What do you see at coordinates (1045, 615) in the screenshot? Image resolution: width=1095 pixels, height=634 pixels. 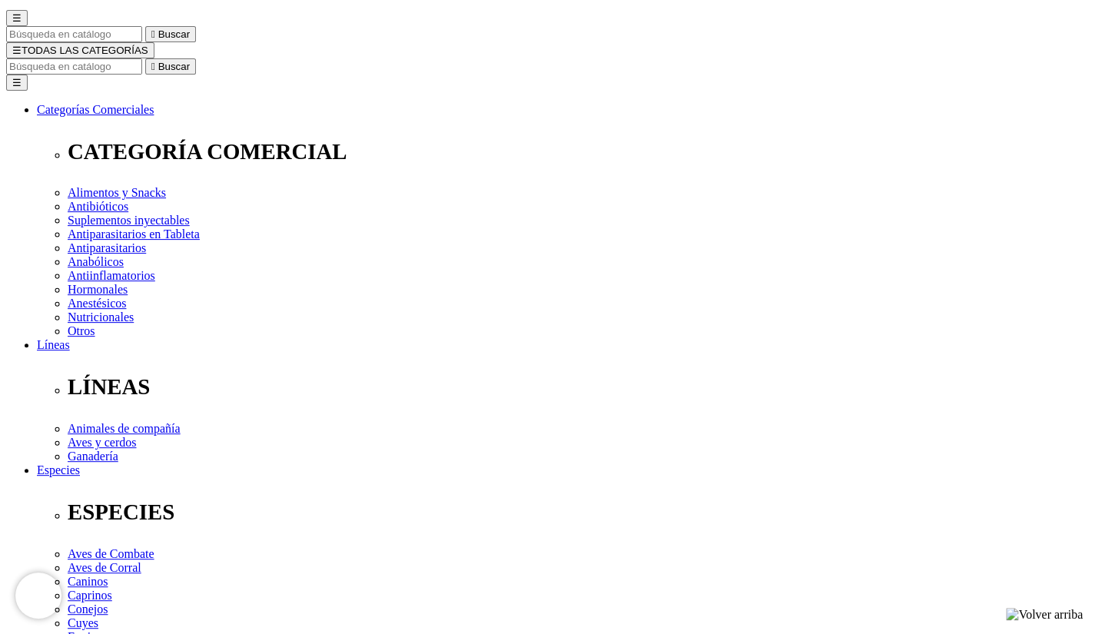 I see `img: Volver arriba` at bounding box center [1045, 615].